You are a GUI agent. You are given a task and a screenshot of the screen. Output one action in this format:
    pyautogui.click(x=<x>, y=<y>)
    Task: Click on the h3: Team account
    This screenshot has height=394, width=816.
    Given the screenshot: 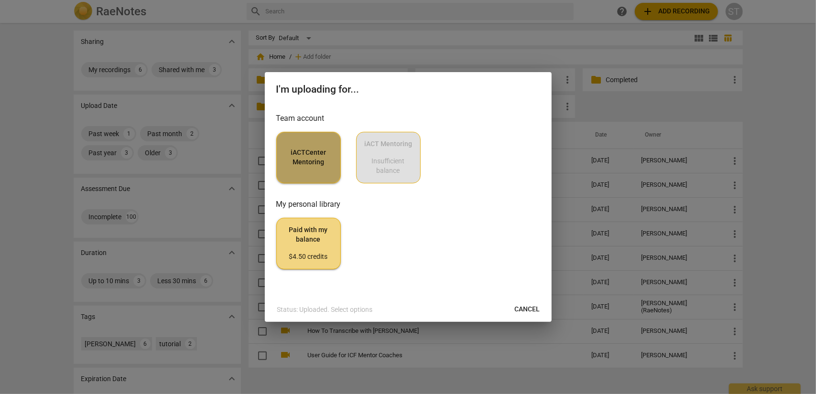 What is the action you would take?
    pyautogui.click(x=408, y=119)
    